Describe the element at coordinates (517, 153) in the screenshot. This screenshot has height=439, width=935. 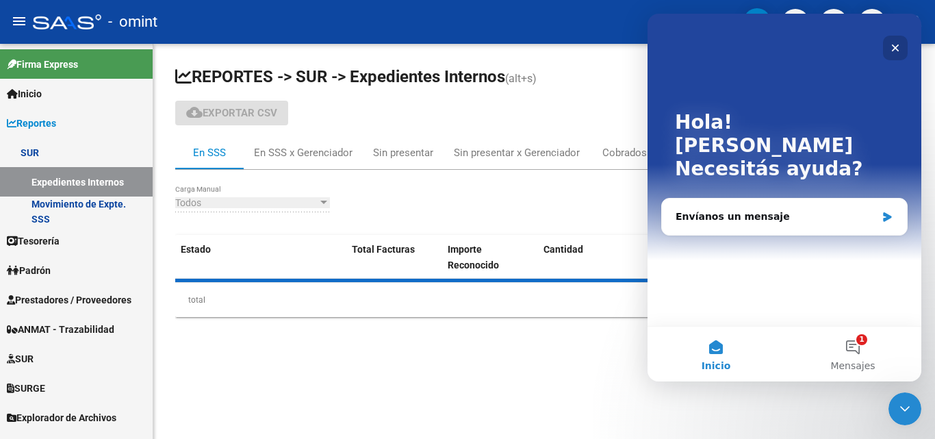
I see `div: Sin presentar x Gerenciador` at that location.